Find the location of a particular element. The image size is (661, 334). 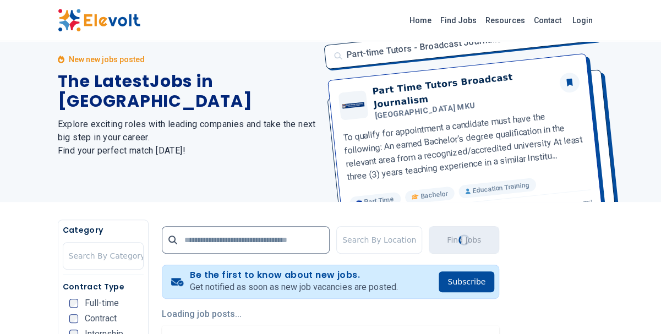

a: Resources is located at coordinates (506, 20).